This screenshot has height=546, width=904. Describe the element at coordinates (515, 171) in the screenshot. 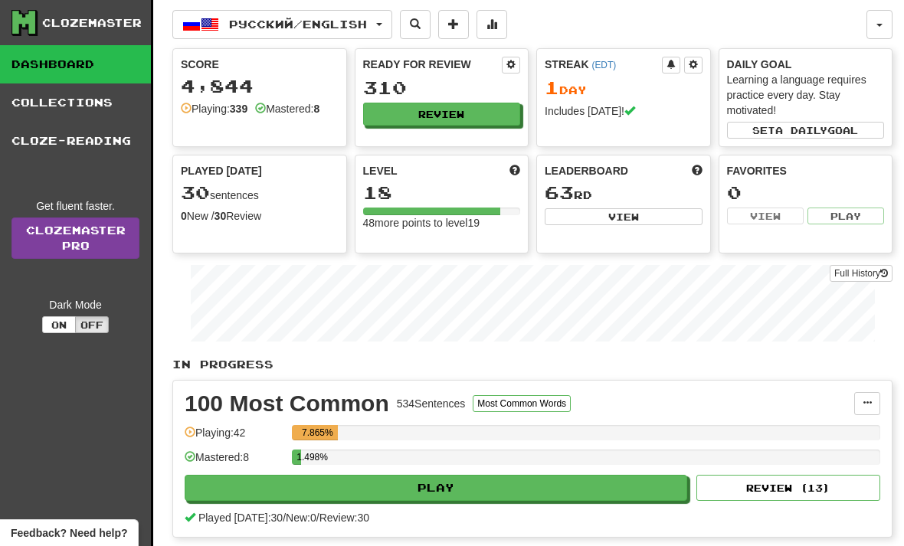

I see `span: Score more points to level up` at that location.